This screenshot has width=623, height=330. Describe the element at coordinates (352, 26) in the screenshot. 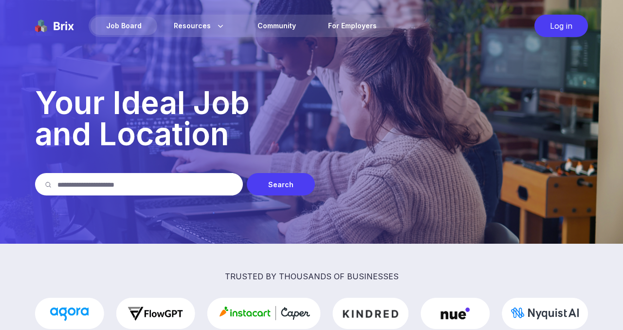

I see `div: For Employers` at that location.